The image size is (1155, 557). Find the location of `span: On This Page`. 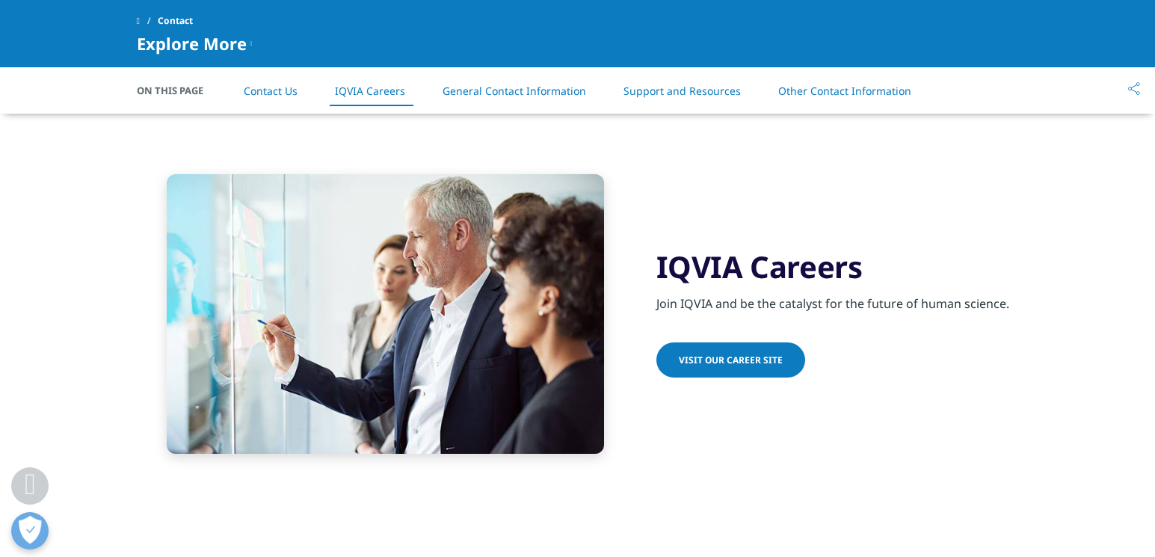

span: On This Page is located at coordinates (178, 90).